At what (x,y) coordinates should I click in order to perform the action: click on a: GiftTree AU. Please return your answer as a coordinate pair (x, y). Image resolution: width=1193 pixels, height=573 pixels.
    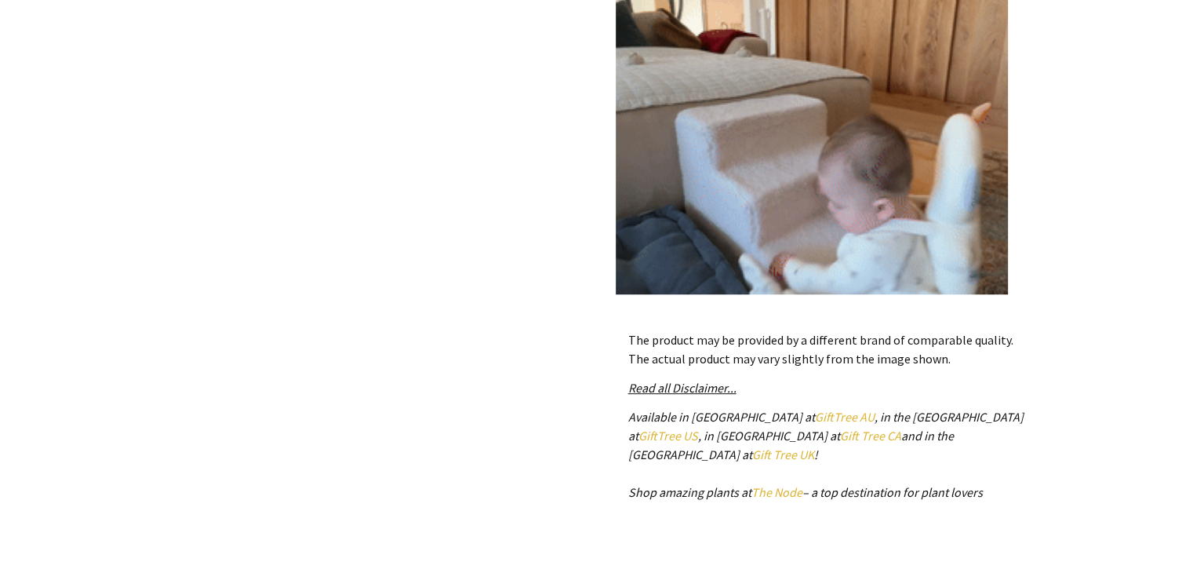
    Looking at the image, I should click on (845, 417).